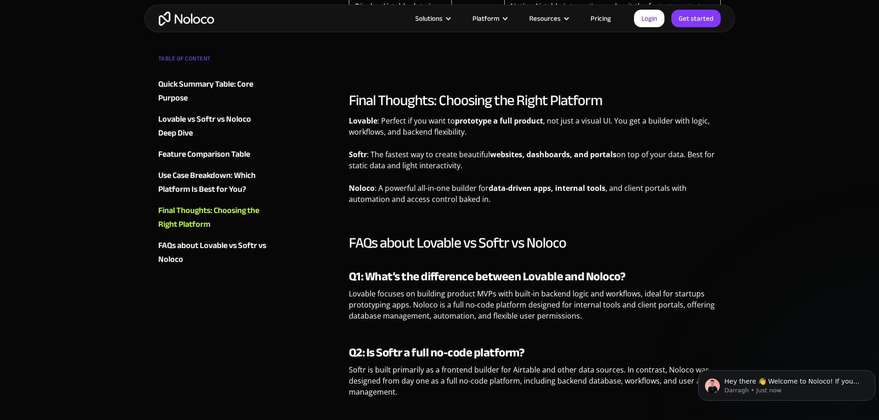  Describe the element at coordinates (100, 40) in the screenshot. I see `p: Message from Darragh, sent Just now` at that location.